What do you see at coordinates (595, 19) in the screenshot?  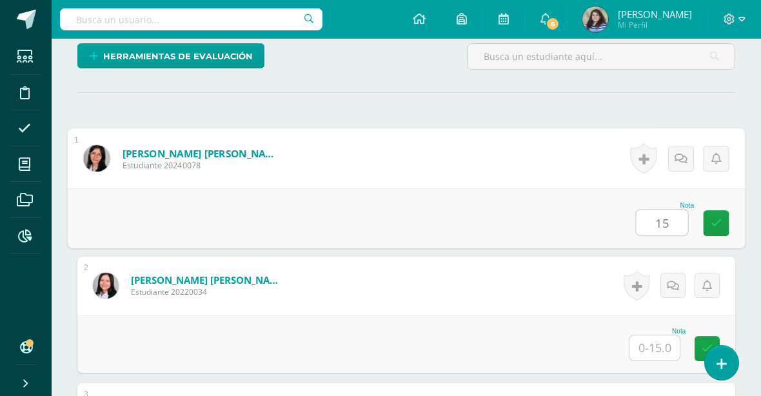 I see `img: f47f080ed555ec597c3842d9c35fccce.png` at bounding box center [595, 19].